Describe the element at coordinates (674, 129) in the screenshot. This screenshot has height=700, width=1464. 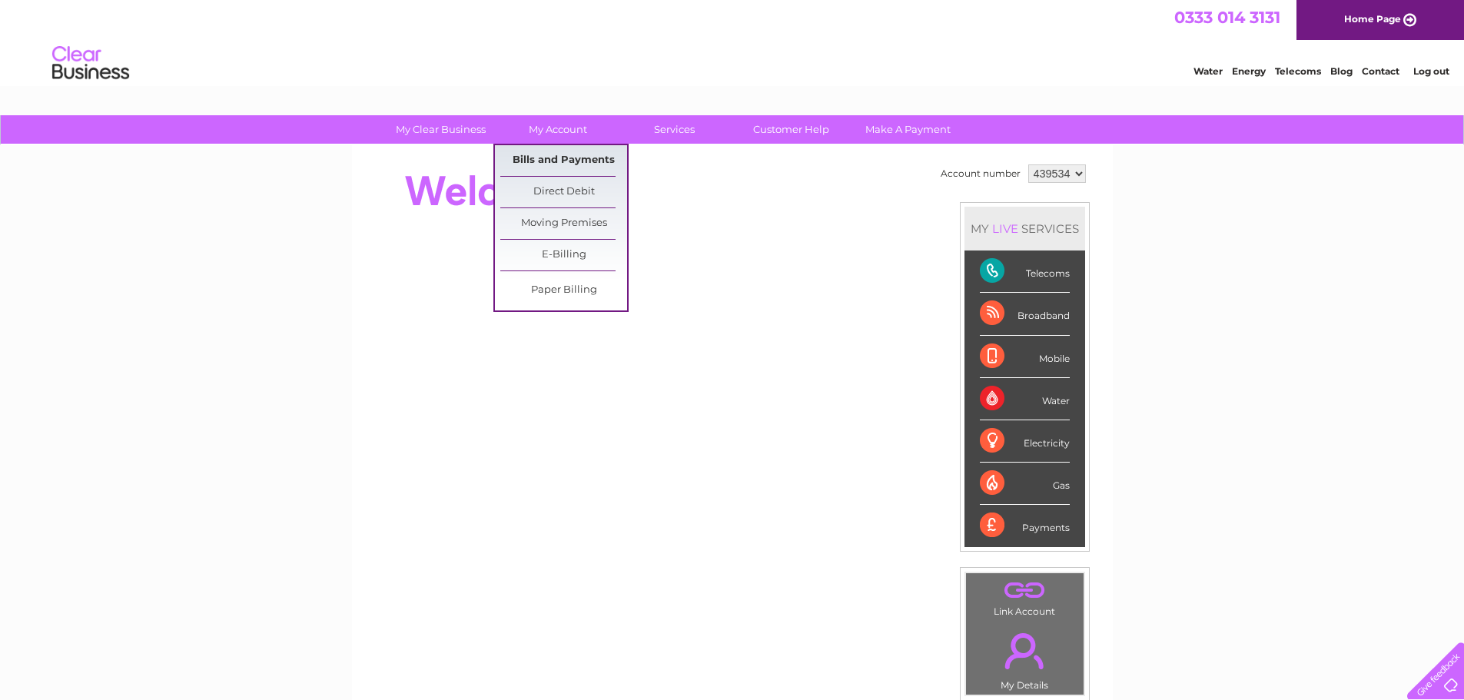
I see `a: Services` at that location.